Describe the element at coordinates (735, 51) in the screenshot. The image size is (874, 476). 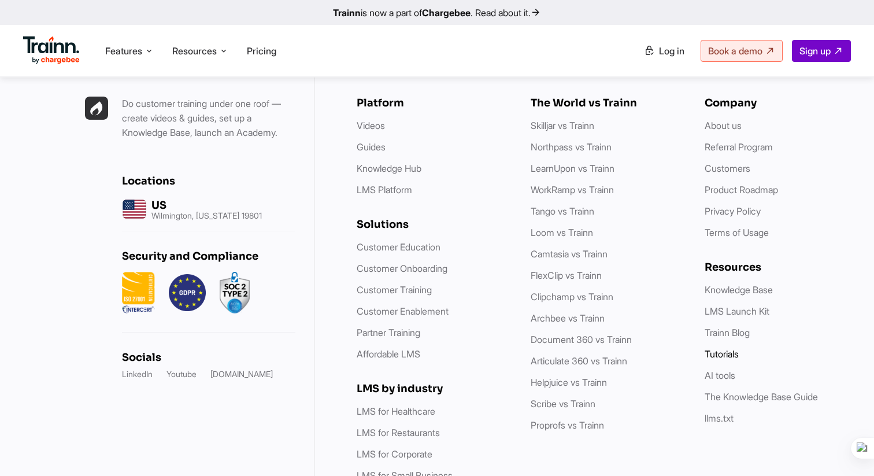
I see `span: Book a demo` at that location.